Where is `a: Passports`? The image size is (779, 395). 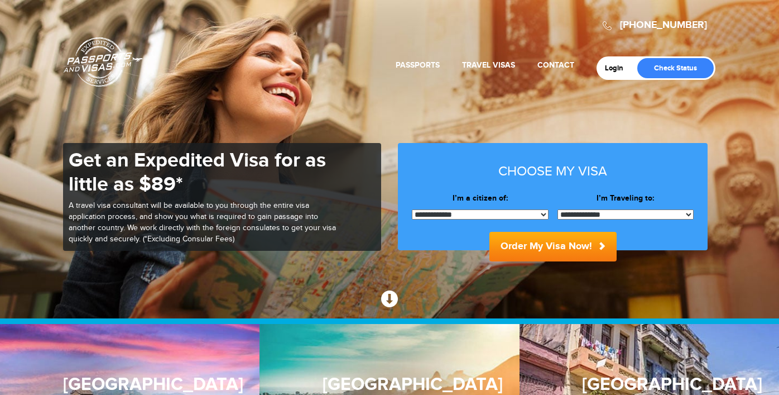
a: Passports is located at coordinates (418, 65).